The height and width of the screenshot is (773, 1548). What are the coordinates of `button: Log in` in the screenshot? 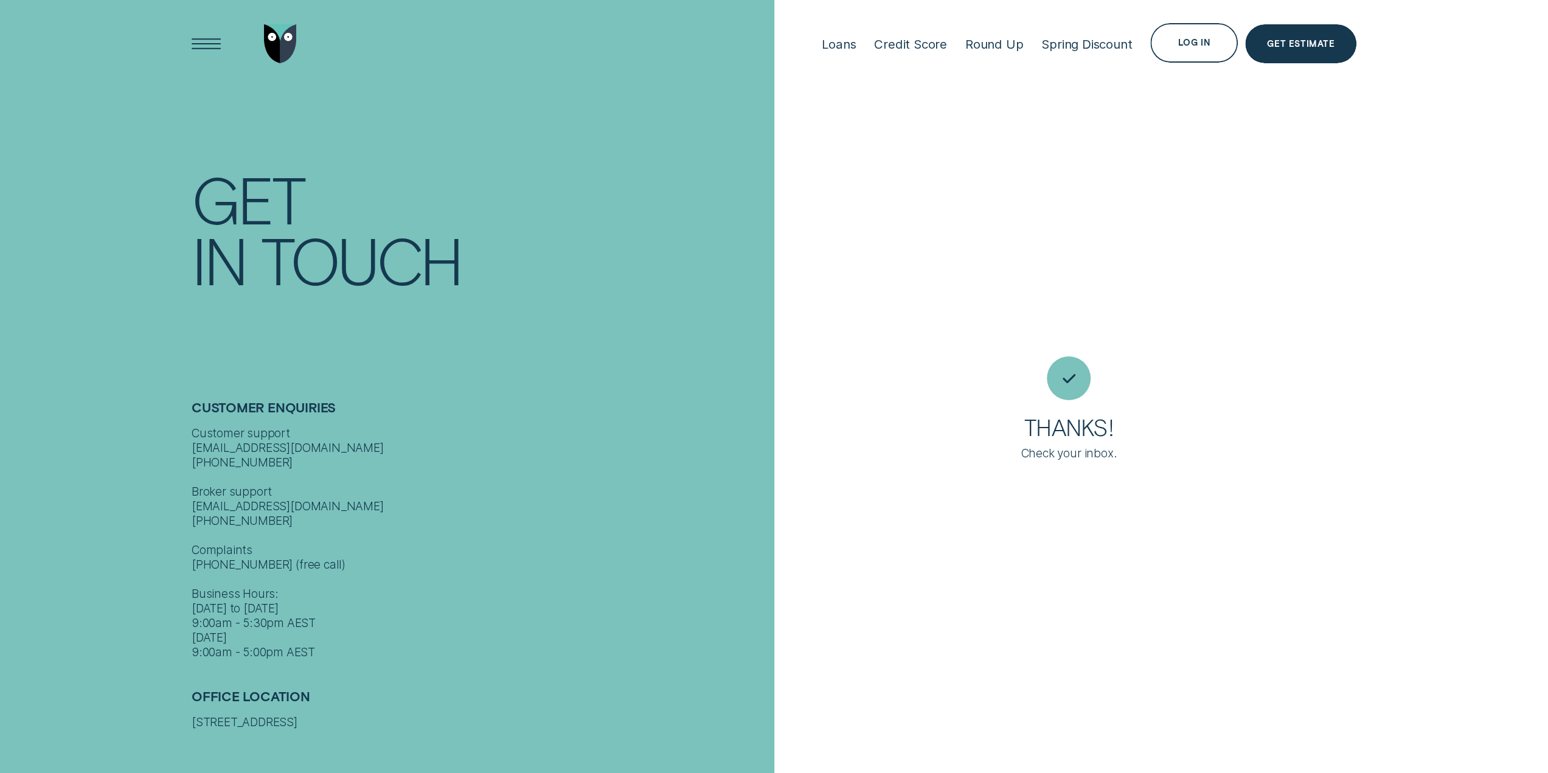 It's located at (1194, 43).